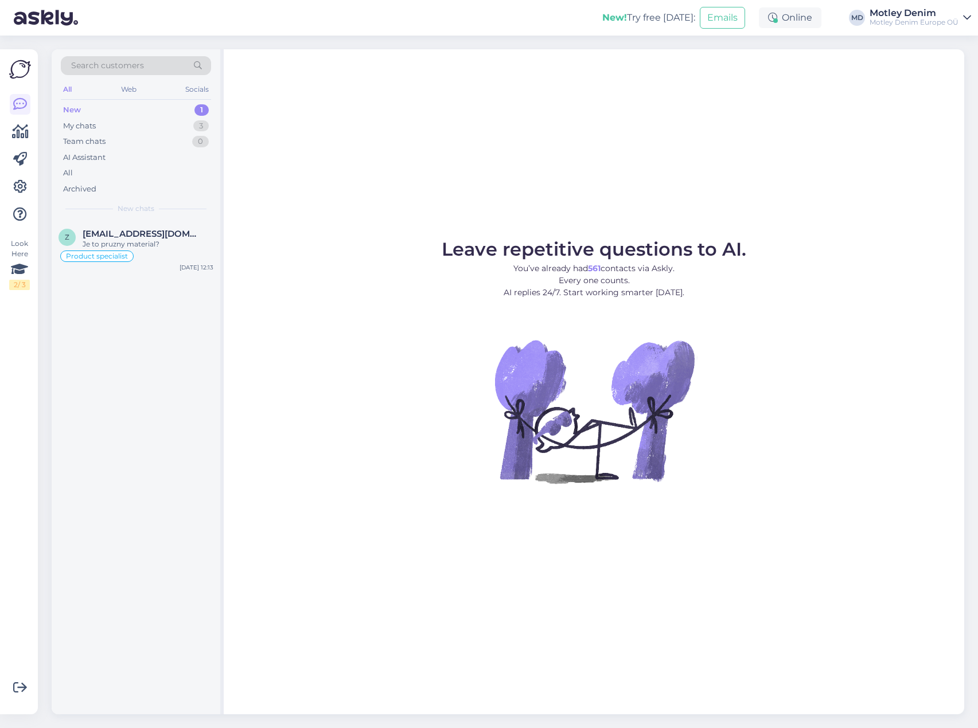  I want to click on a: Motley DenimMotley Denim Europe OÜ, so click(920, 18).